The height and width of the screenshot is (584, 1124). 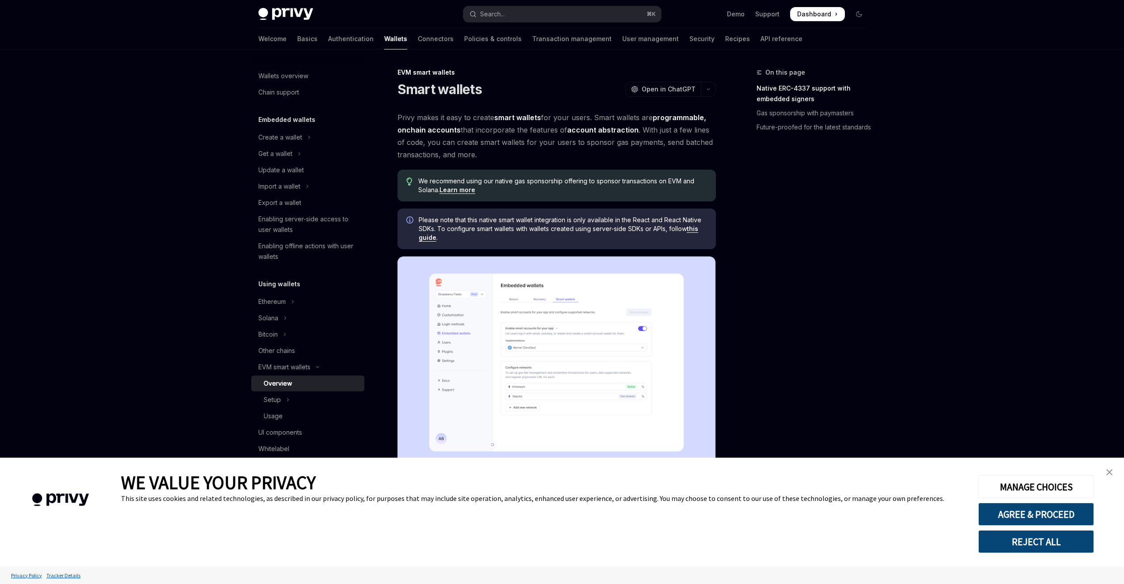 I want to click on div: Setup, so click(x=272, y=400).